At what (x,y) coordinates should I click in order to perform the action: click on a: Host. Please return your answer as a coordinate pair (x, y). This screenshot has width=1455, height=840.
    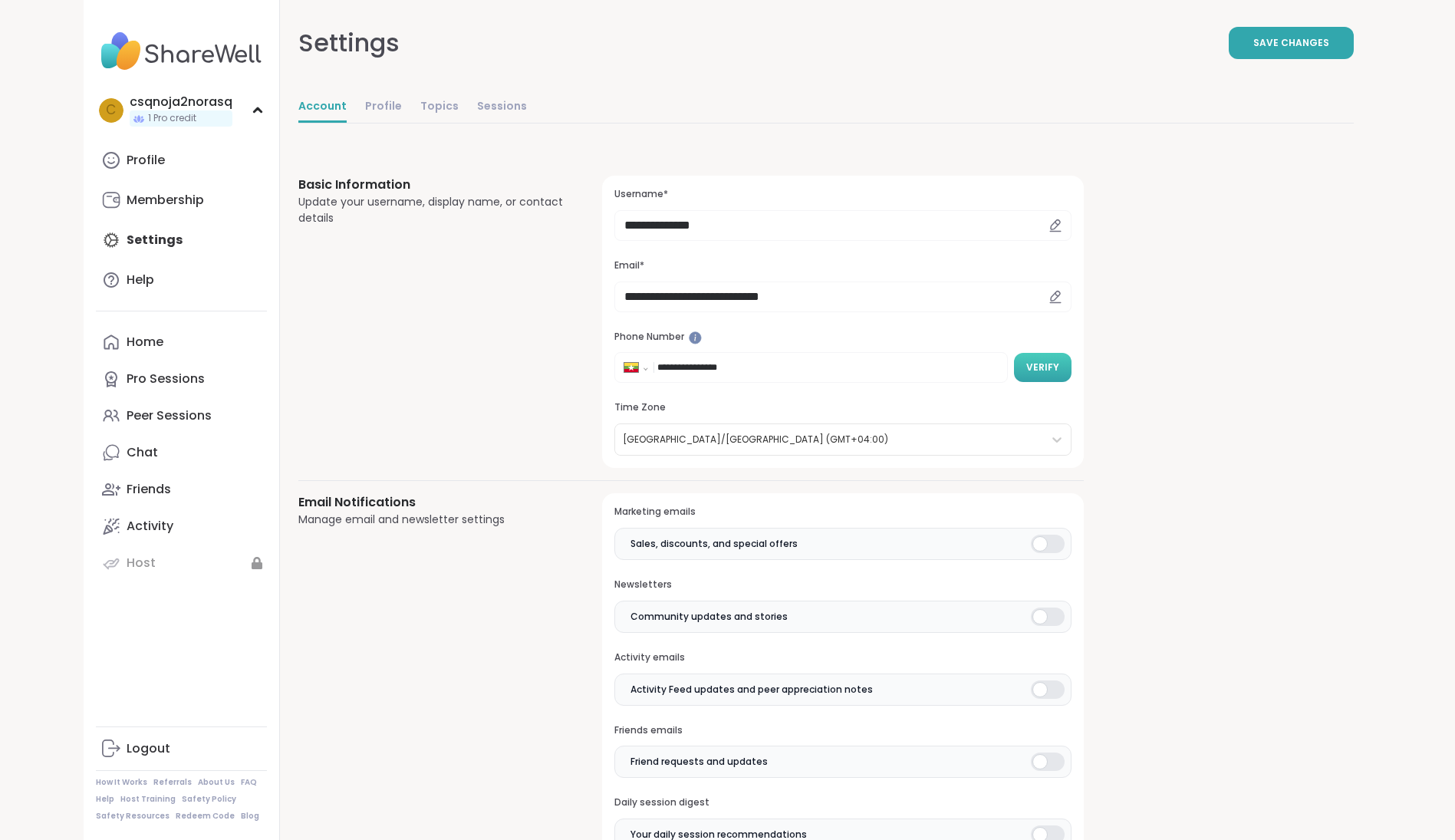
    Looking at the image, I should click on (181, 563).